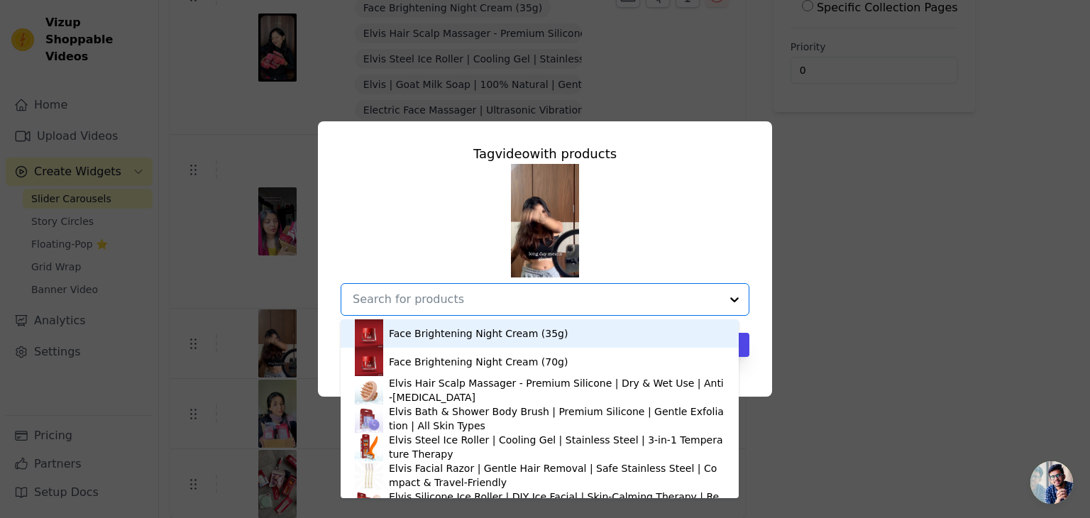  Describe the element at coordinates (557, 504) in the screenshot. I see `div: Elvis Silicone Ice Roller | DIY Ice Facial | Skin-Calming Therapy | Reusable & Travel-Friendly` at that location.